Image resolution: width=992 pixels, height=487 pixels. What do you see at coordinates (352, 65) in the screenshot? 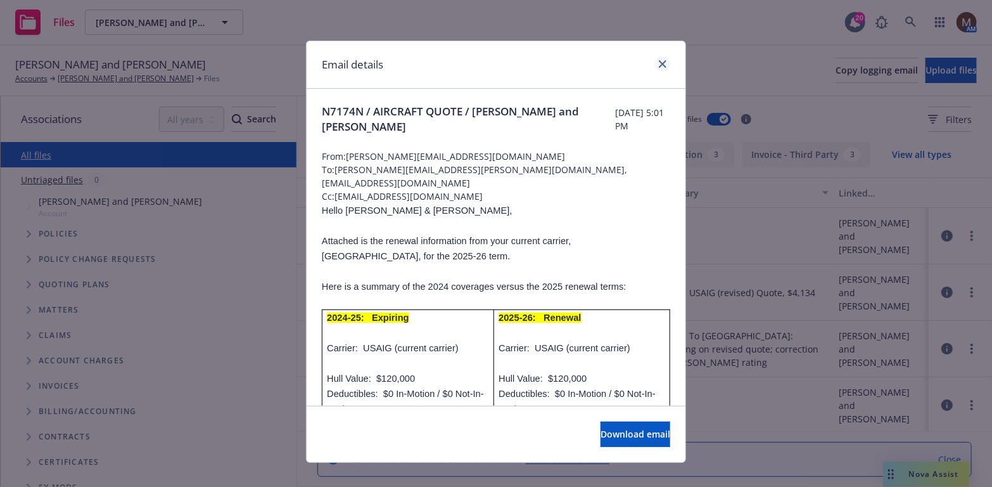
I see `h1: Email details` at bounding box center [352, 65].